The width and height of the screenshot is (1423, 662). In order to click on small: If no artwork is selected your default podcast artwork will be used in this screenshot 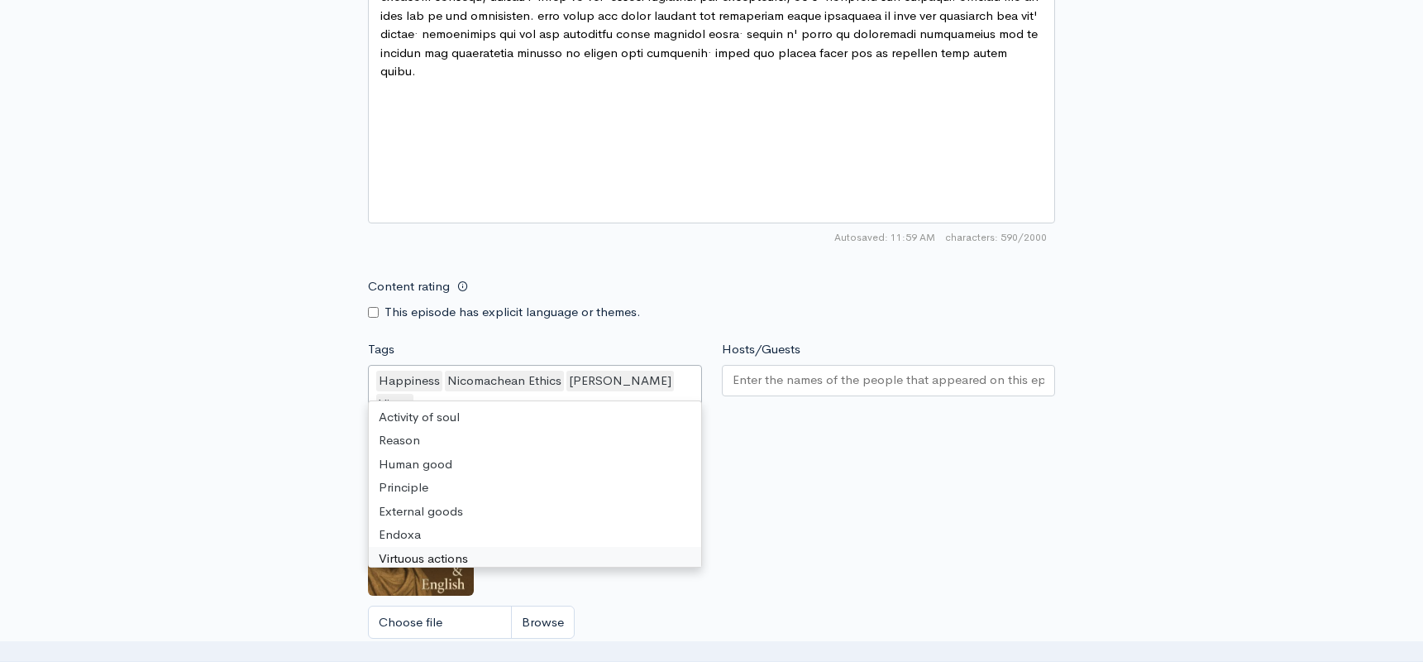, I will do `click(711, 475)`.